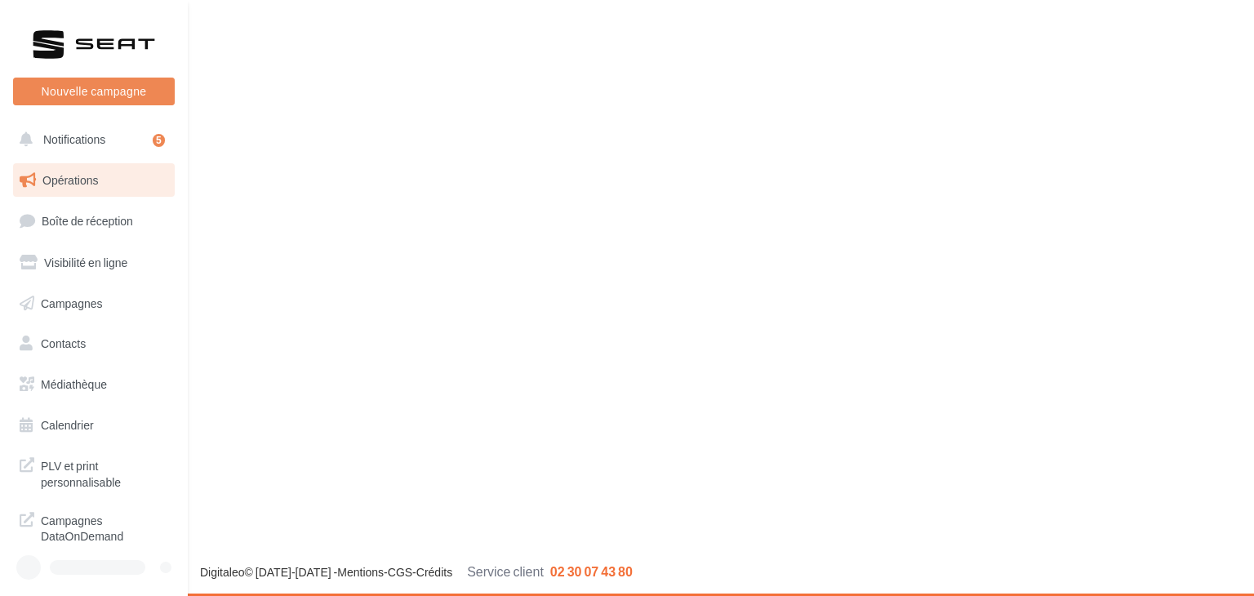 The width and height of the screenshot is (1254, 596). Describe the element at coordinates (506, 571) in the screenshot. I see `span: Service client` at that location.